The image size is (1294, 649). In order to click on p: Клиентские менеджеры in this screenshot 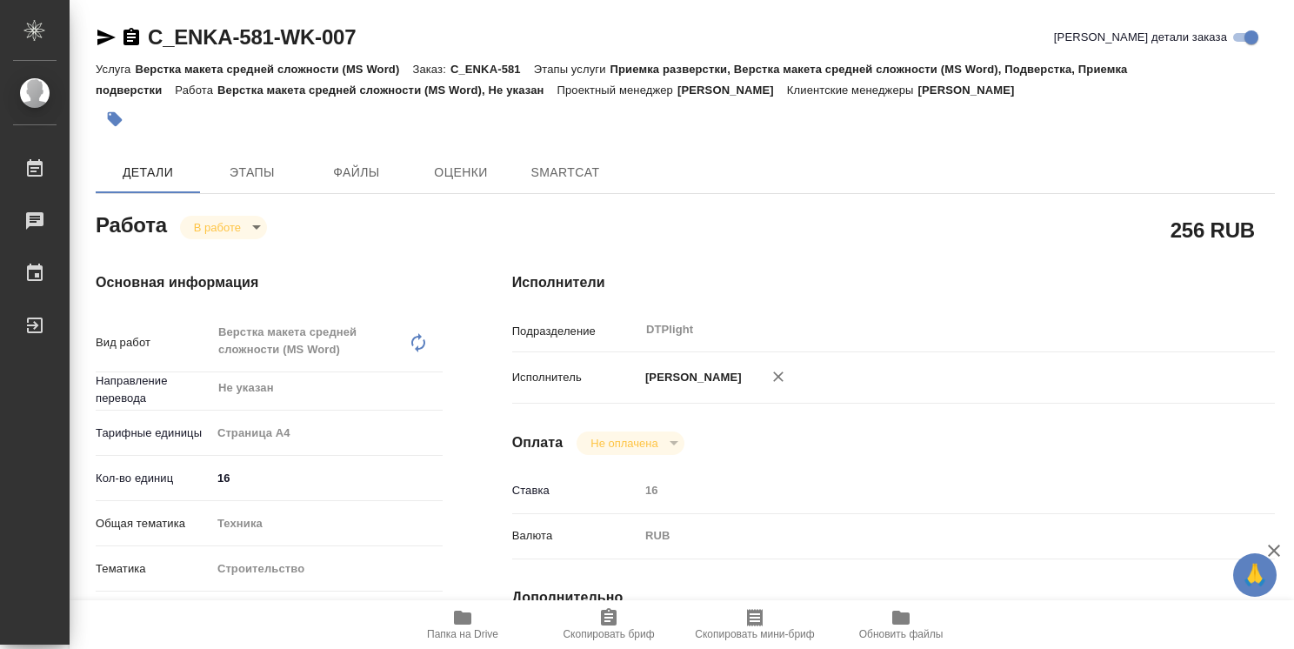, I will do `click(852, 90)`.